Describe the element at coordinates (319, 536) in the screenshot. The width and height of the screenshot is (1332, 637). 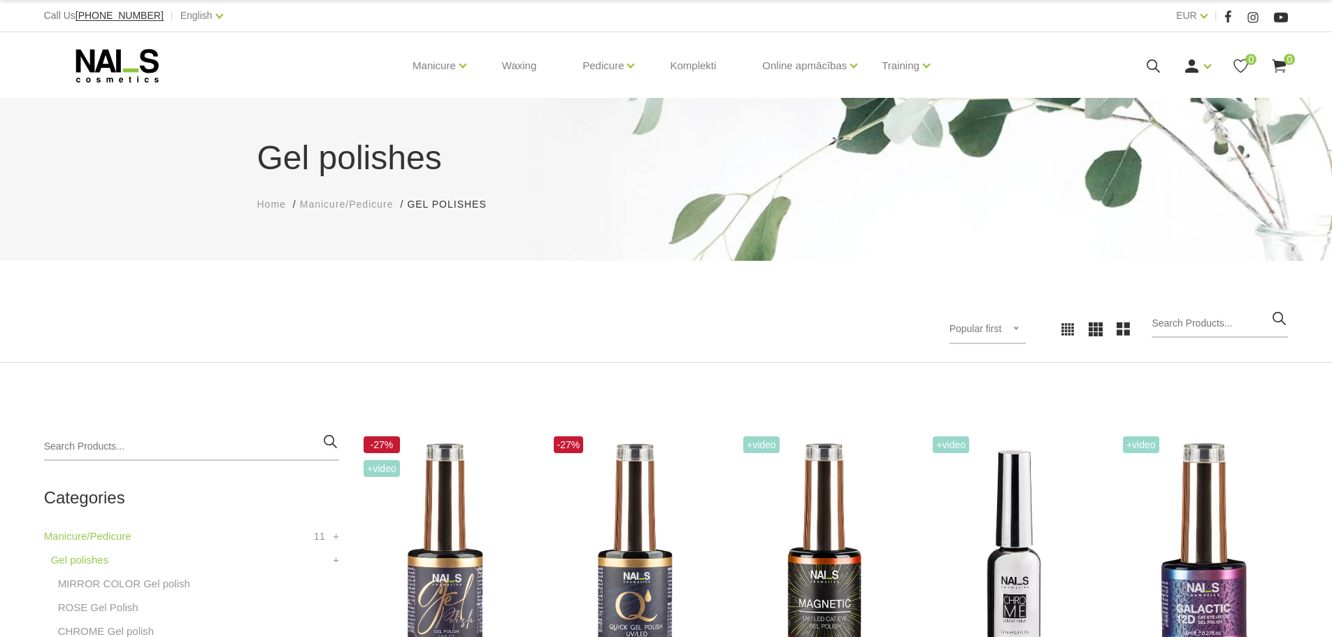
I see `span: 11` at that location.